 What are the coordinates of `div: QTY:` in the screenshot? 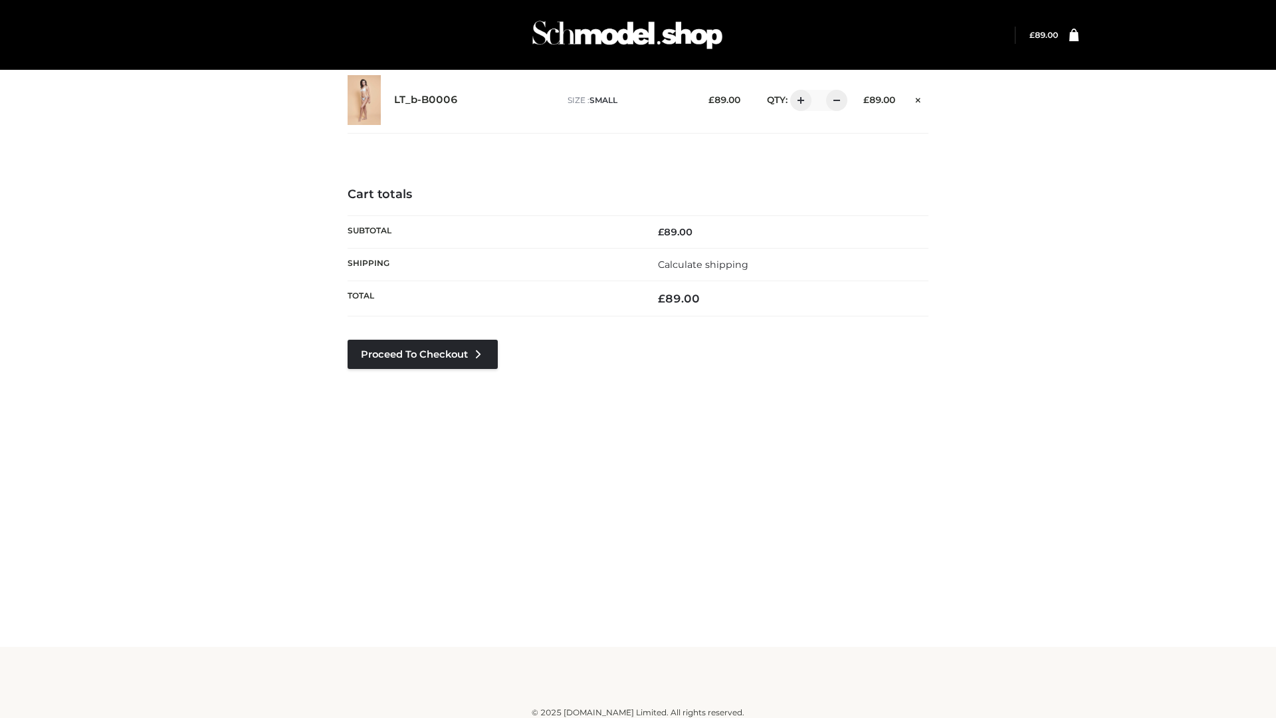 It's located at (798, 100).